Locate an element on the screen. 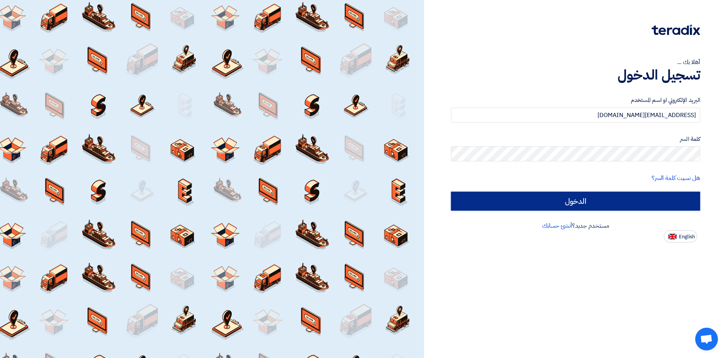  img: en-US.png is located at coordinates (672, 236).